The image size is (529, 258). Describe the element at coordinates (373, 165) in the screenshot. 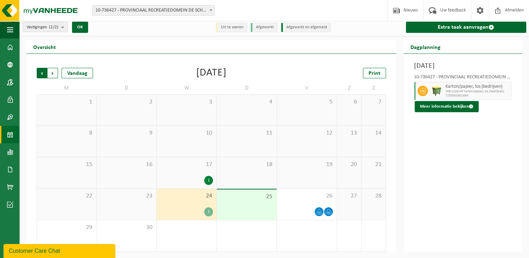

I see `span: 21` at that location.